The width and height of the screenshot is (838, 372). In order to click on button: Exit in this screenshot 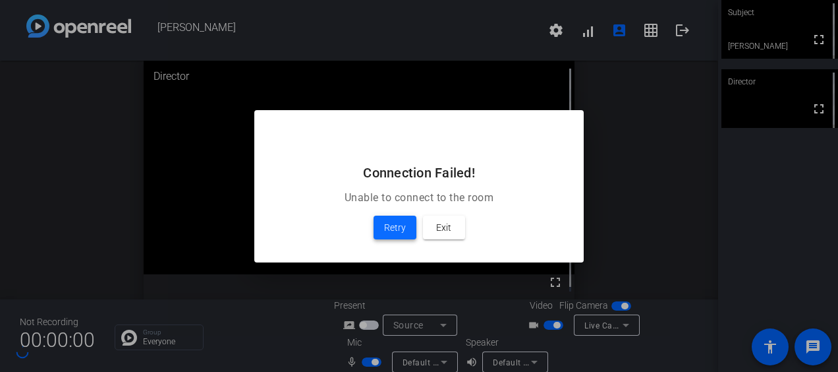, I will do `click(444, 227)`.